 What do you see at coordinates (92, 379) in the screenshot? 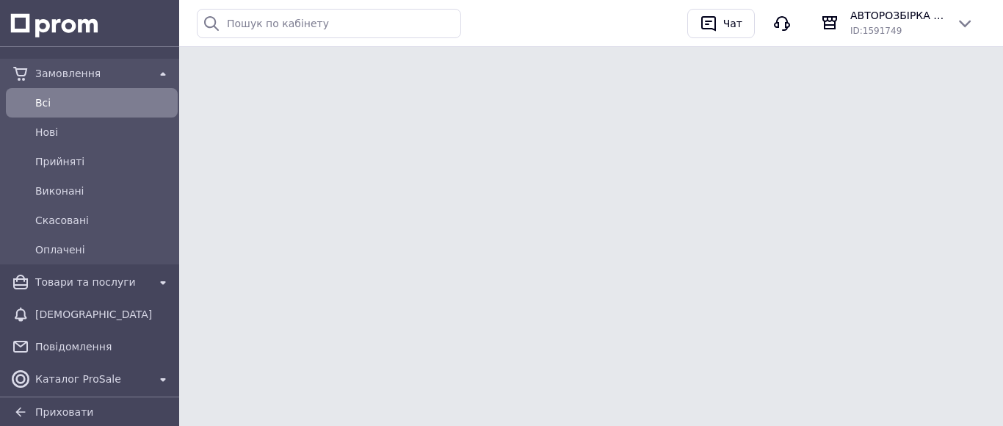
I see `span: Каталог ProSale` at bounding box center [92, 379].